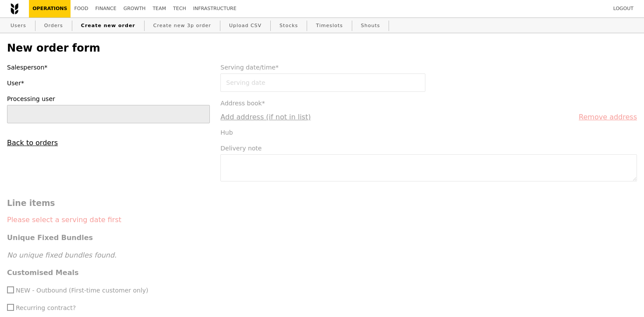 The image size is (644, 317). I want to click on a: Create new 3p order, so click(182, 26).